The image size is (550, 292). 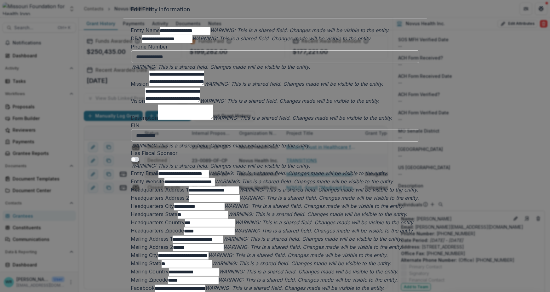 I want to click on label: Entity Website, so click(x=148, y=181).